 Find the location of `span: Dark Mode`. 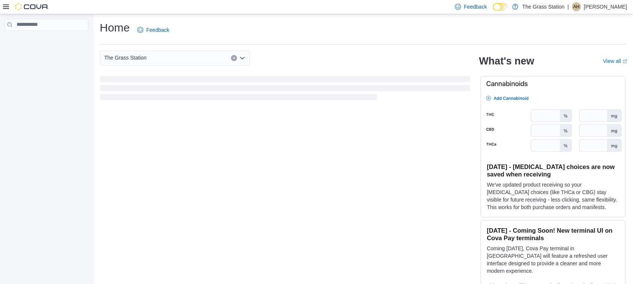

span: Dark Mode is located at coordinates (493, 11).